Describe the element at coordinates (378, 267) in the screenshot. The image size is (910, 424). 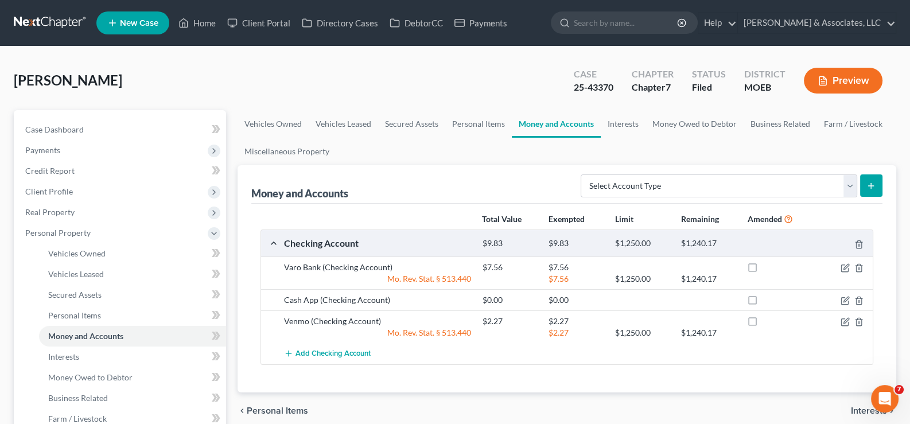
I see `div: Varo Bank (Checking Account)` at that location.